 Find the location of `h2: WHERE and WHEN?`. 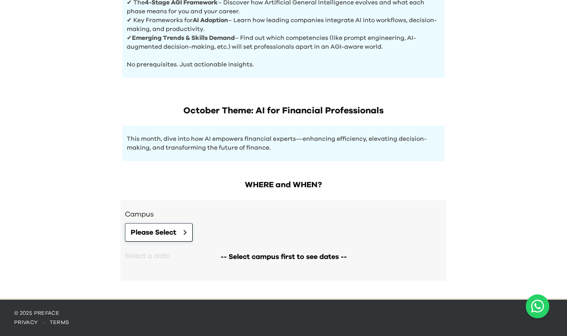

h2: WHERE and WHEN? is located at coordinates (283, 185).